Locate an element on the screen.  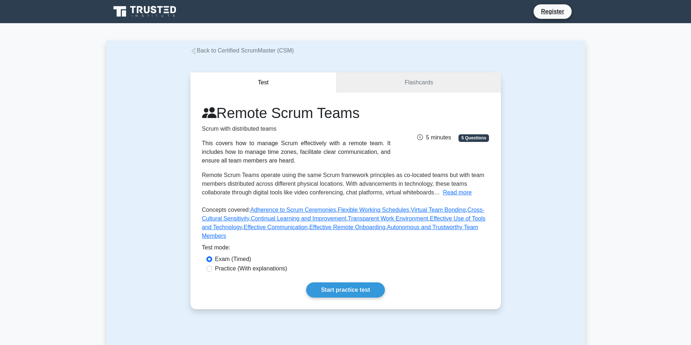
label: Practice (With explanations) is located at coordinates (251, 269).